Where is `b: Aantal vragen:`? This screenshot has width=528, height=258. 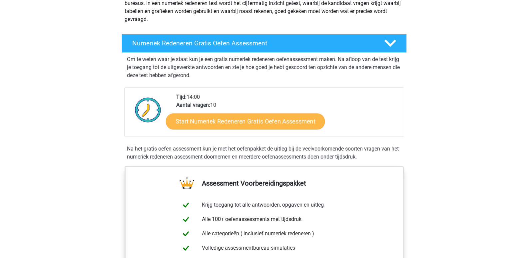
b: Aantal vragen: is located at coordinates (193, 105).